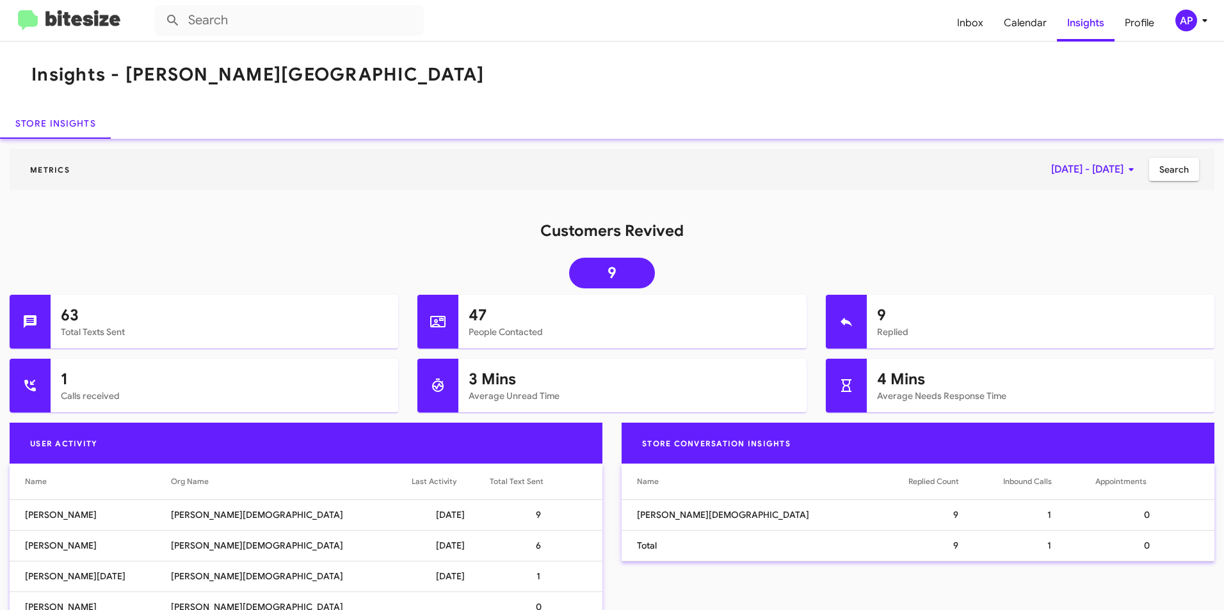 This screenshot has width=1224, height=610. What do you see at coordinates (1186, 20) in the screenshot?
I see `button: AP` at bounding box center [1186, 20].